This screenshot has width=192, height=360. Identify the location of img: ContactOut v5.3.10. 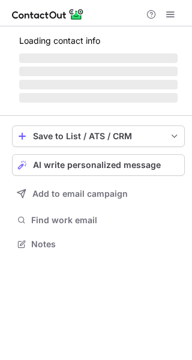
(48, 14).